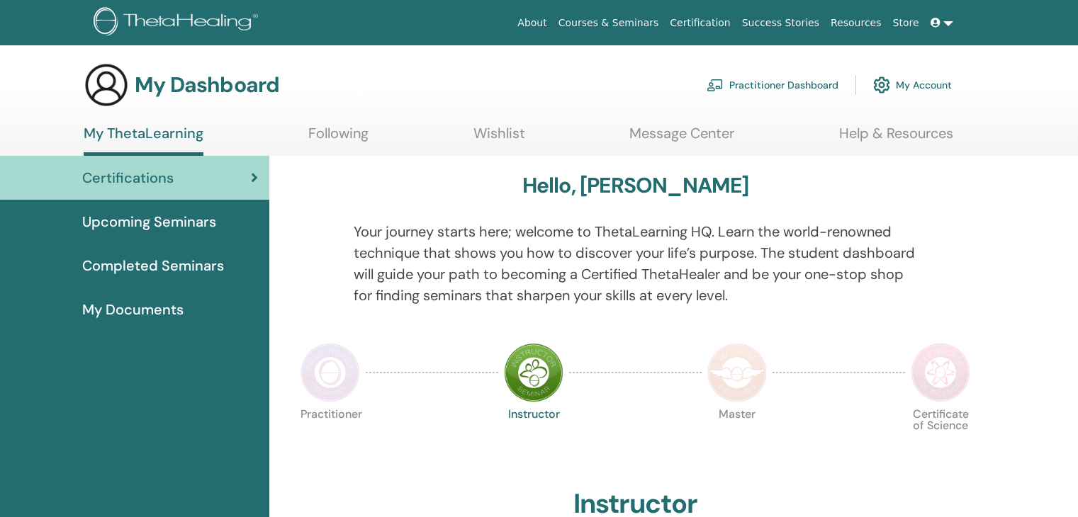 Image resolution: width=1078 pixels, height=517 pixels. Describe the element at coordinates (533, 439) in the screenshot. I see `p: Instructor` at that location.